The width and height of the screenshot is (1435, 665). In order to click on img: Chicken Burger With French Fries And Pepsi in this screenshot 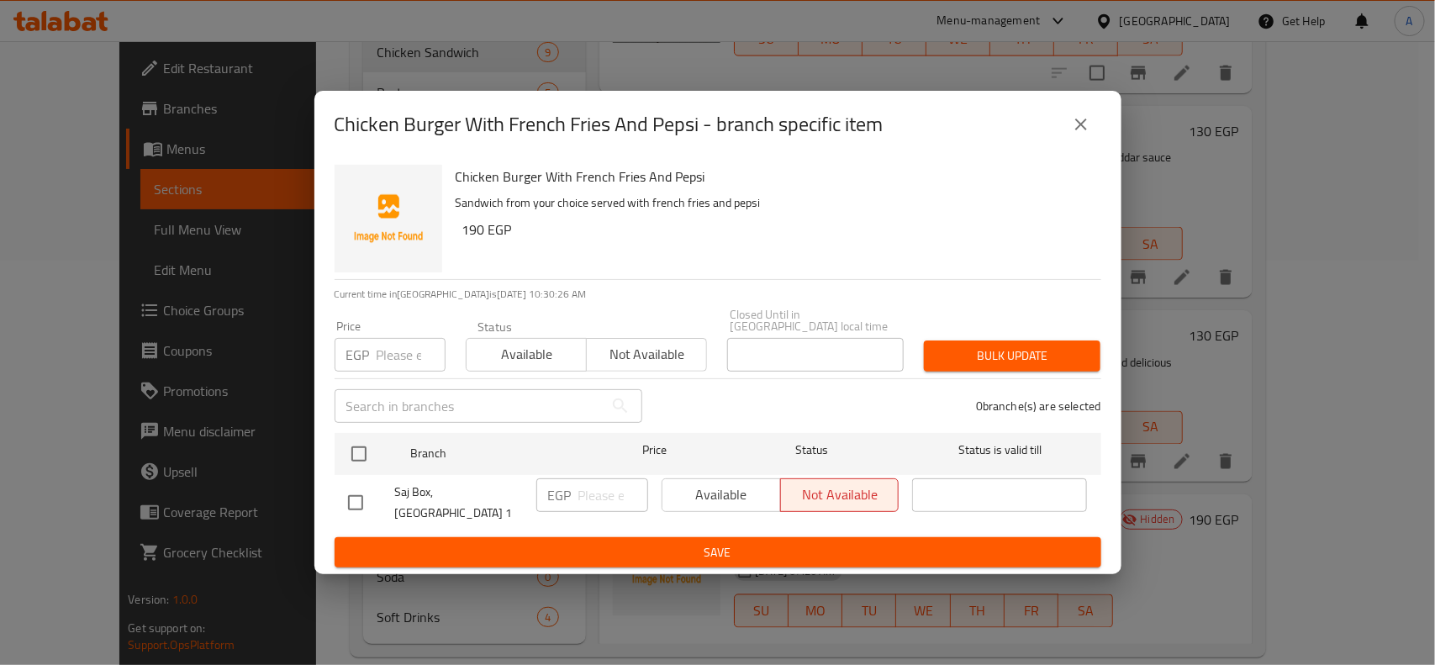, I will do `click(388, 219)`.